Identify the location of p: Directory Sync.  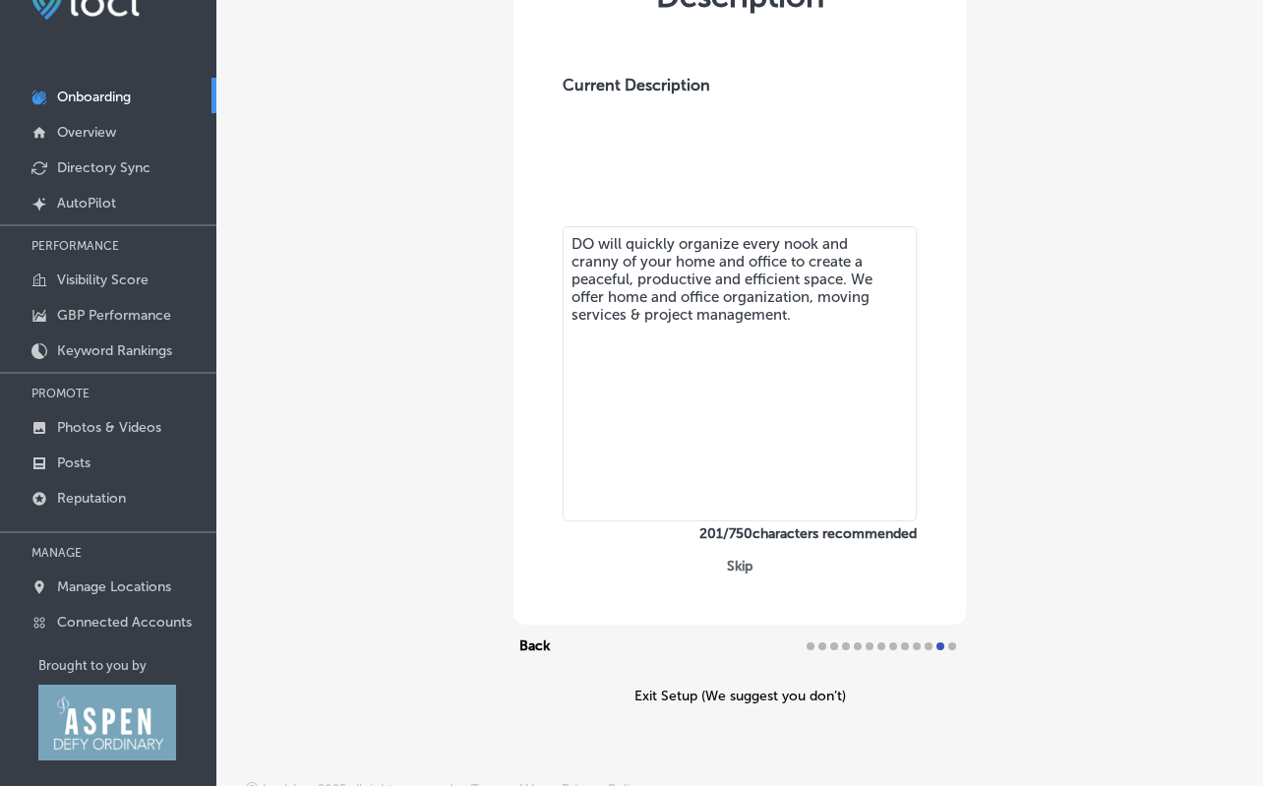
(103, 167).